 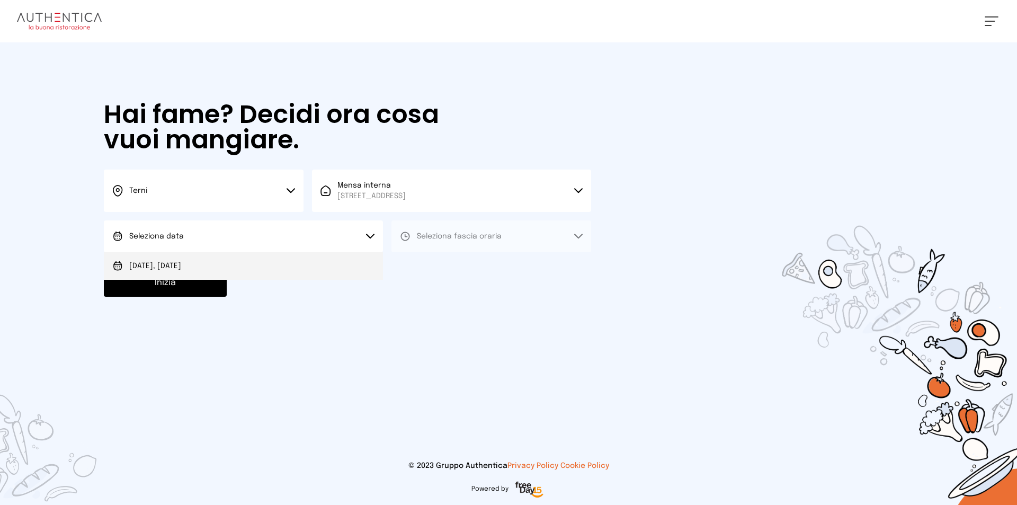 What do you see at coordinates (508, 466) in the screenshot?
I see `p: © 2023 Gruppo Authentica` at bounding box center [508, 466].